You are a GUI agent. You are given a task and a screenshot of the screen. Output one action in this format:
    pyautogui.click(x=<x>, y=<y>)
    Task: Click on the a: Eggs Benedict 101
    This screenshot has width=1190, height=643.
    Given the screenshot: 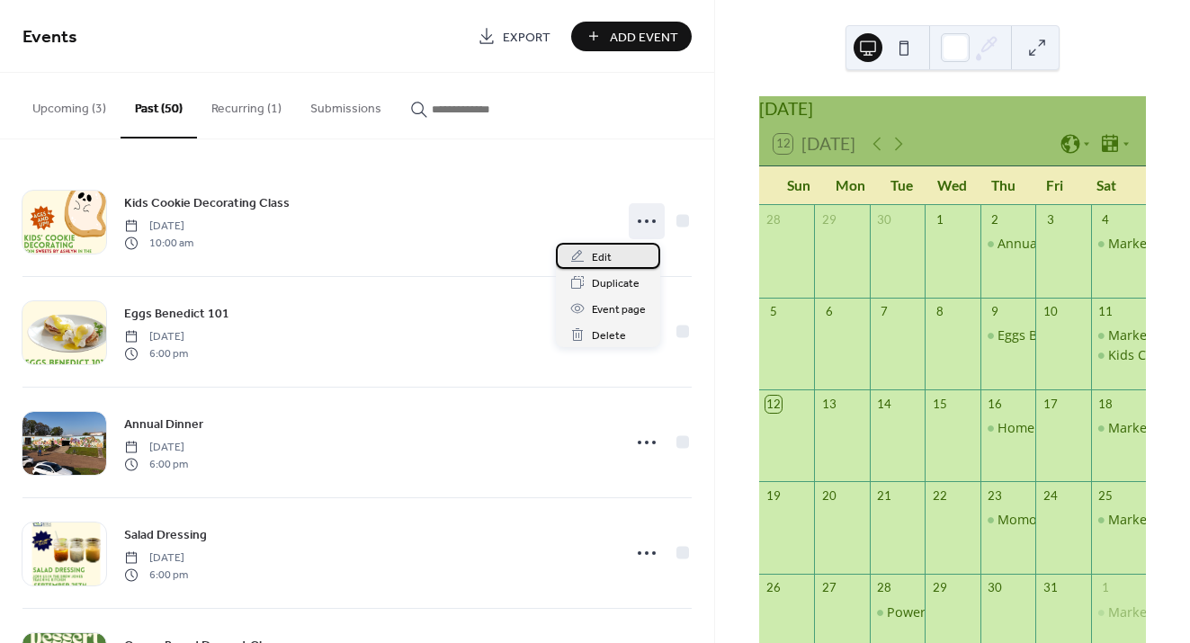 What is the action you would take?
    pyautogui.click(x=176, y=313)
    